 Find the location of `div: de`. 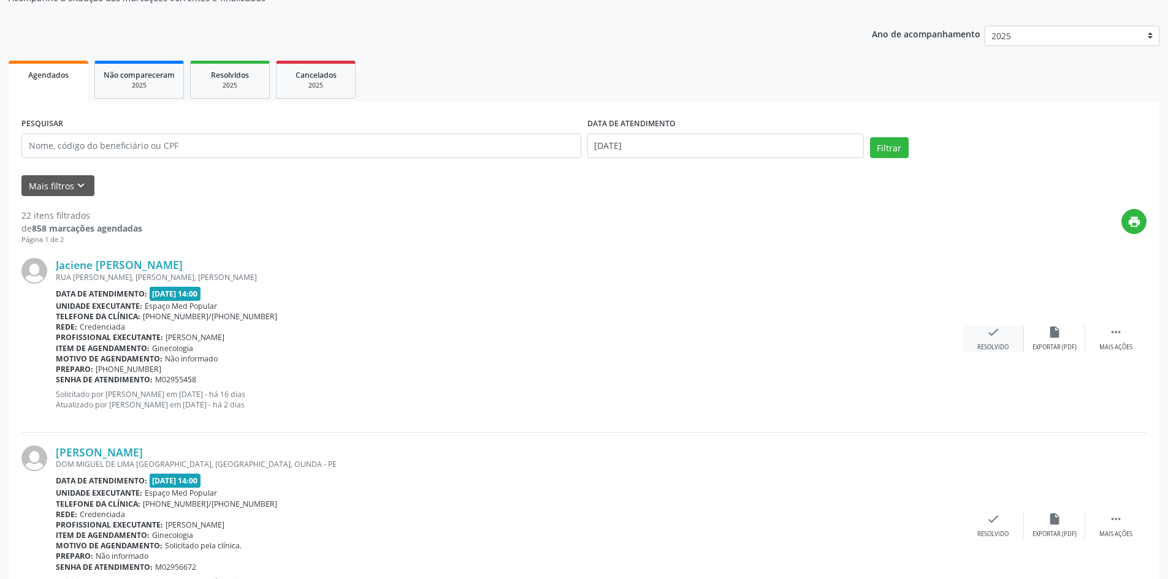

div: de is located at coordinates (82, 228).